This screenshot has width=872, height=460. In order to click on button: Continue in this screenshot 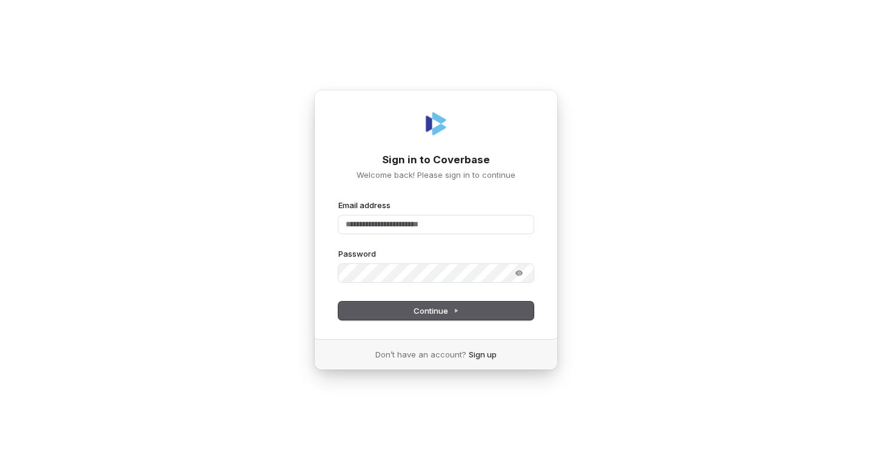, I will do `click(436, 311)`.